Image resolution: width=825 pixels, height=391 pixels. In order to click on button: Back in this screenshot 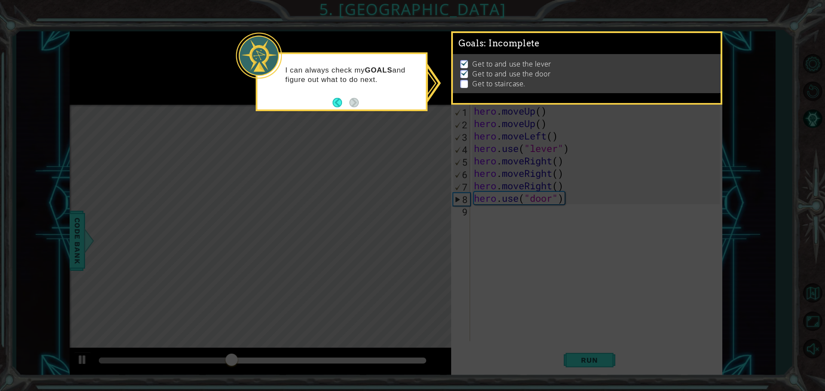, I will do `click(341, 103)`.